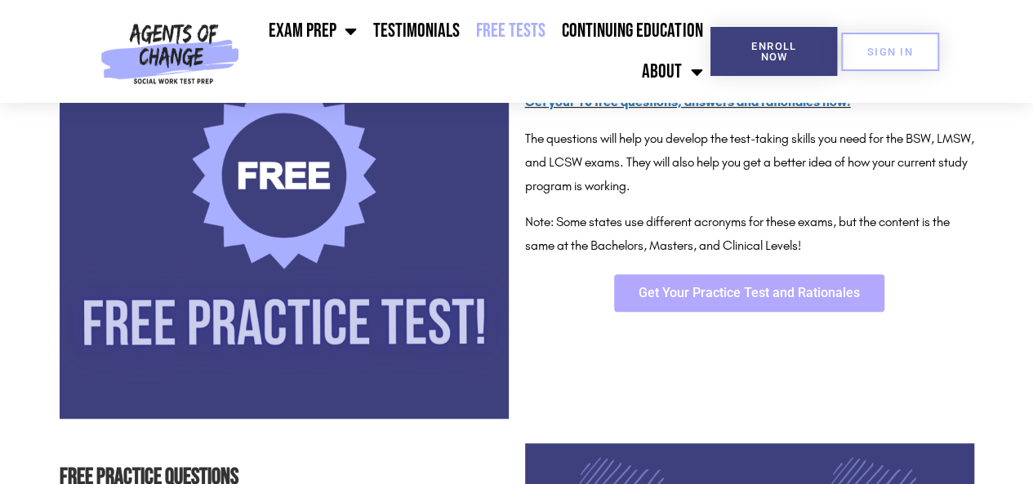 This screenshot has width=1033, height=484. I want to click on a: SIGN IN, so click(890, 51).